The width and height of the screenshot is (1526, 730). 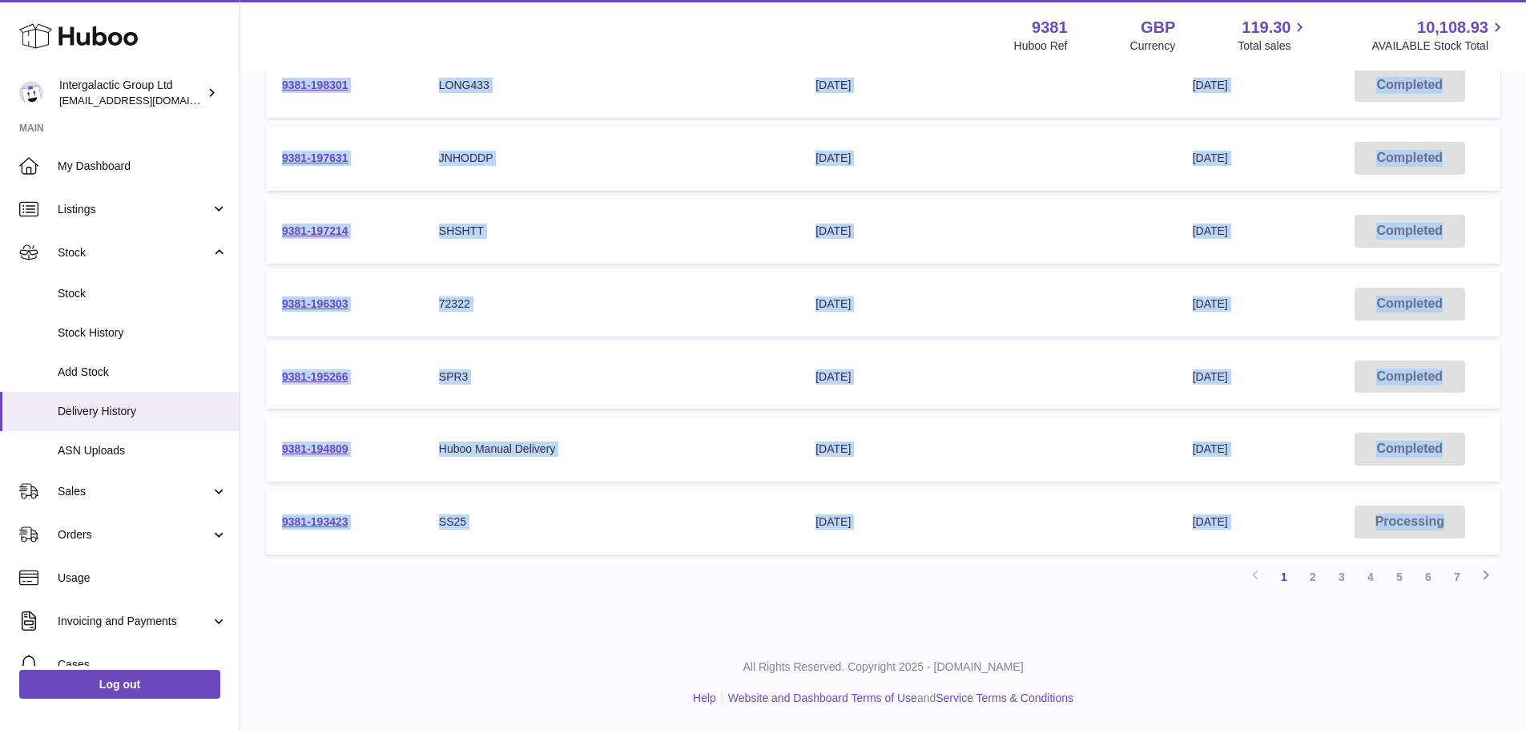 I want to click on a: 9381-196303, so click(x=315, y=304).